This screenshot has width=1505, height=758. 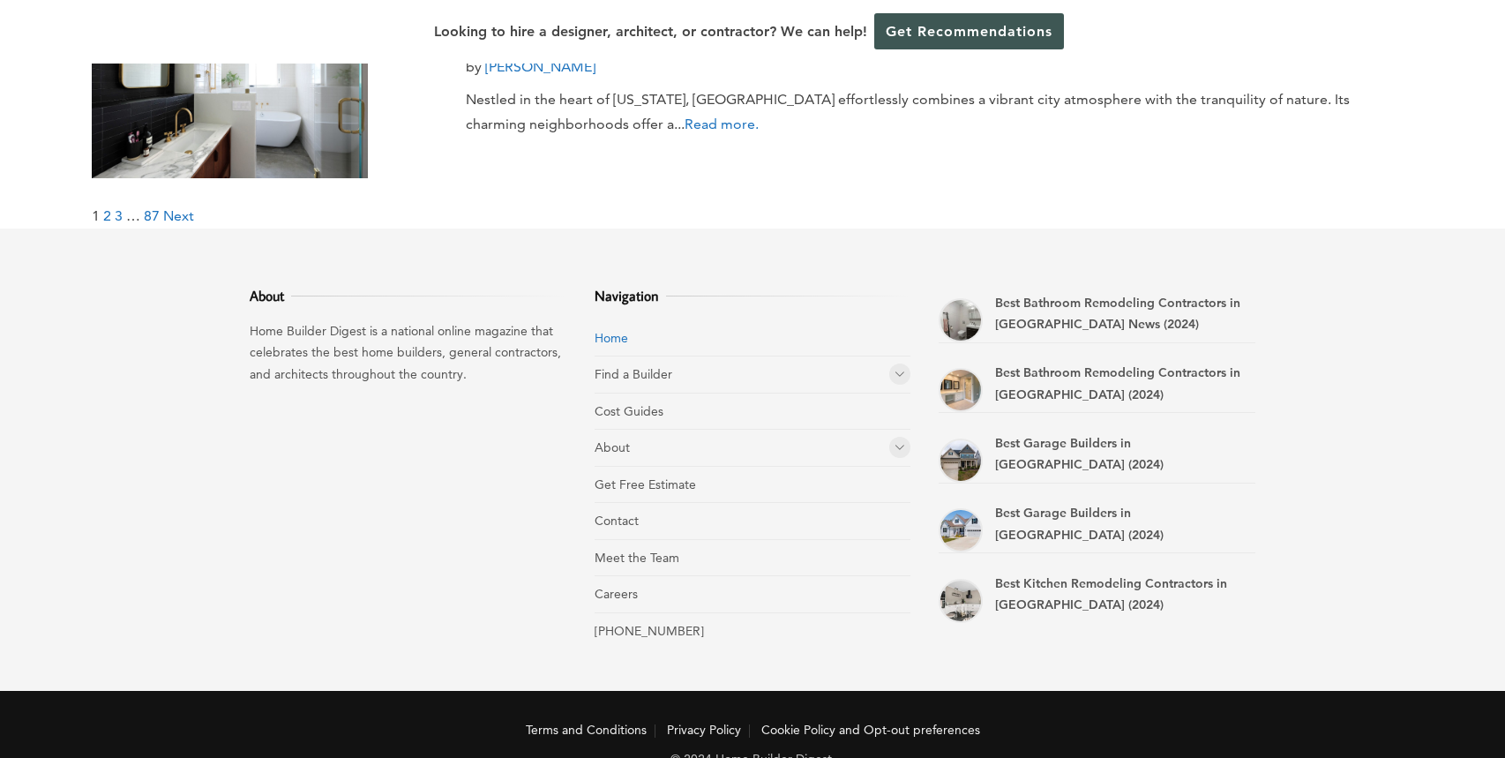 What do you see at coordinates (961, 390) in the screenshot?
I see `a: Best Bathroom Remodeling Contractors in Norfolk (2024)` at bounding box center [961, 390].